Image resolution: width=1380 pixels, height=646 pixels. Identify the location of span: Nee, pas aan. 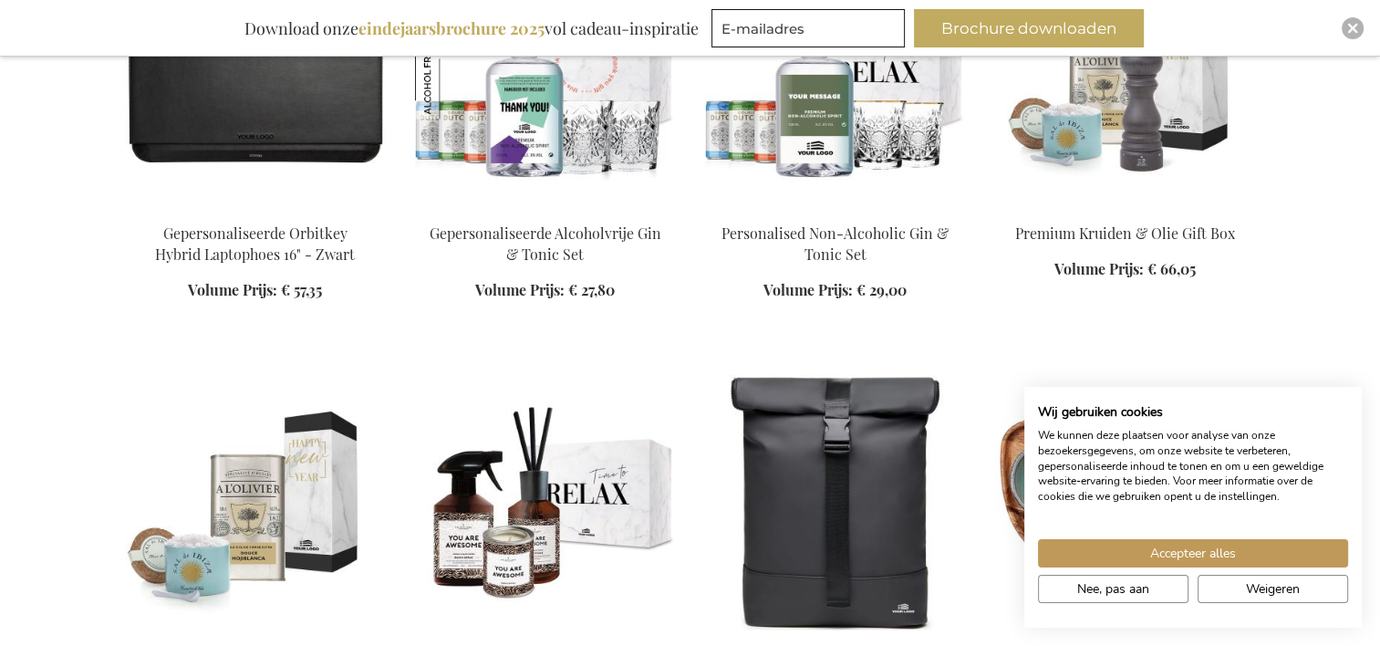
(1113, 588).